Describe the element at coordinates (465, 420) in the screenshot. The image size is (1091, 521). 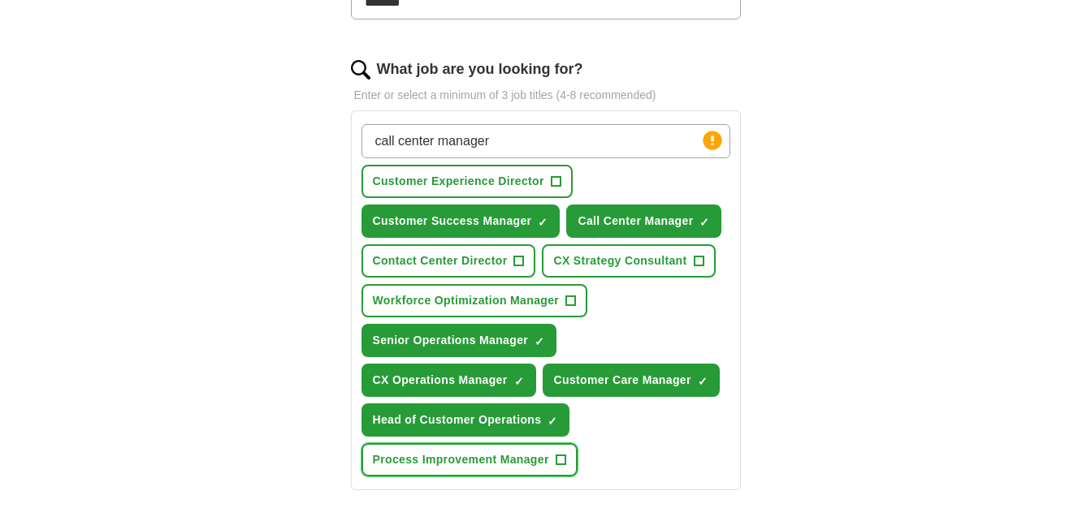
I see `button: Head of Customer Operations✓` at that location.